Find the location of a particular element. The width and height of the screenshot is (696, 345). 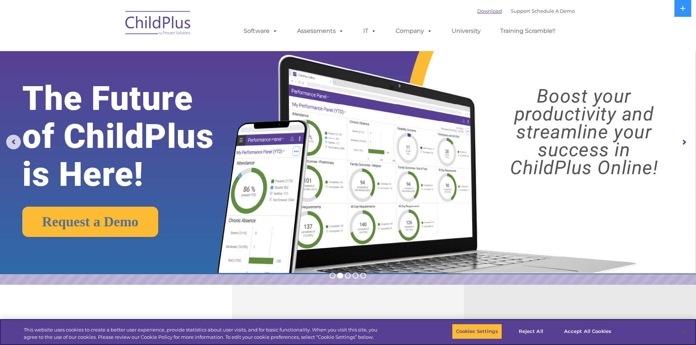

a: Software is located at coordinates (261, 31).